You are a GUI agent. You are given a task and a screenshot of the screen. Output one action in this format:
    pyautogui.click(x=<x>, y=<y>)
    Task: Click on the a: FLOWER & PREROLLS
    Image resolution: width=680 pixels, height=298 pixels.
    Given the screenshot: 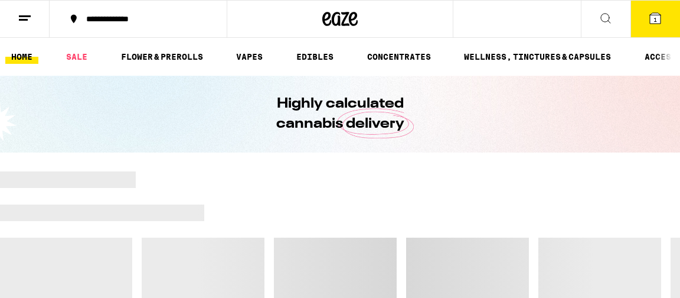 What is the action you would take?
    pyautogui.click(x=162, y=57)
    